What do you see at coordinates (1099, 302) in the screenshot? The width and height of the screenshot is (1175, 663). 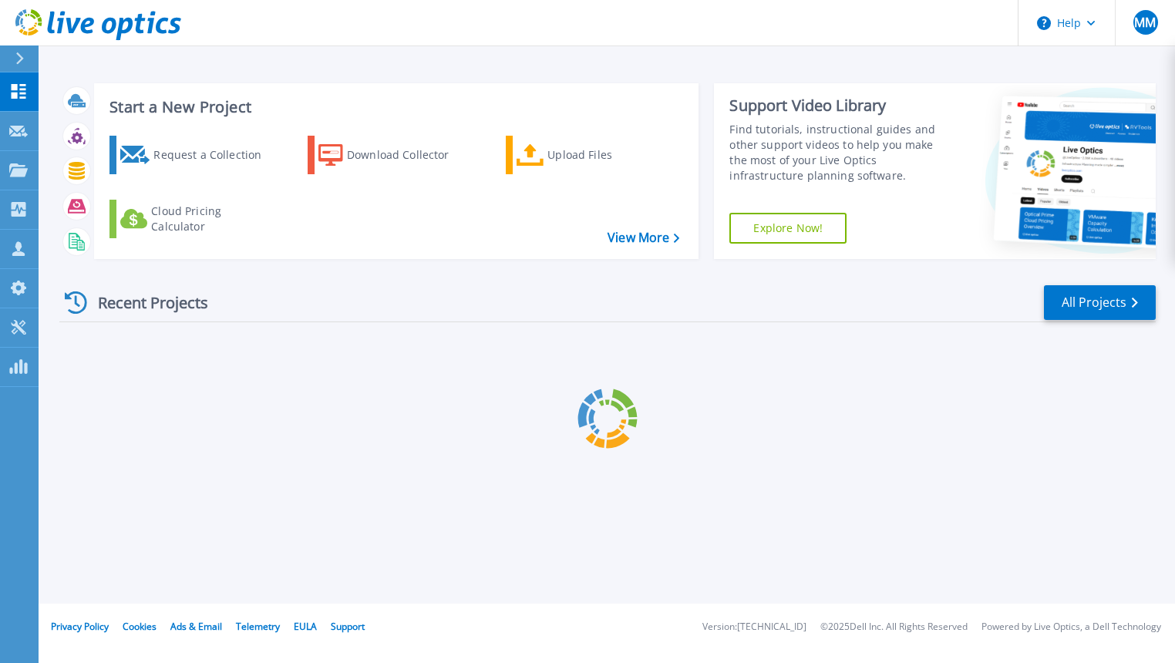 I see `a: All Projects` at bounding box center [1099, 302].